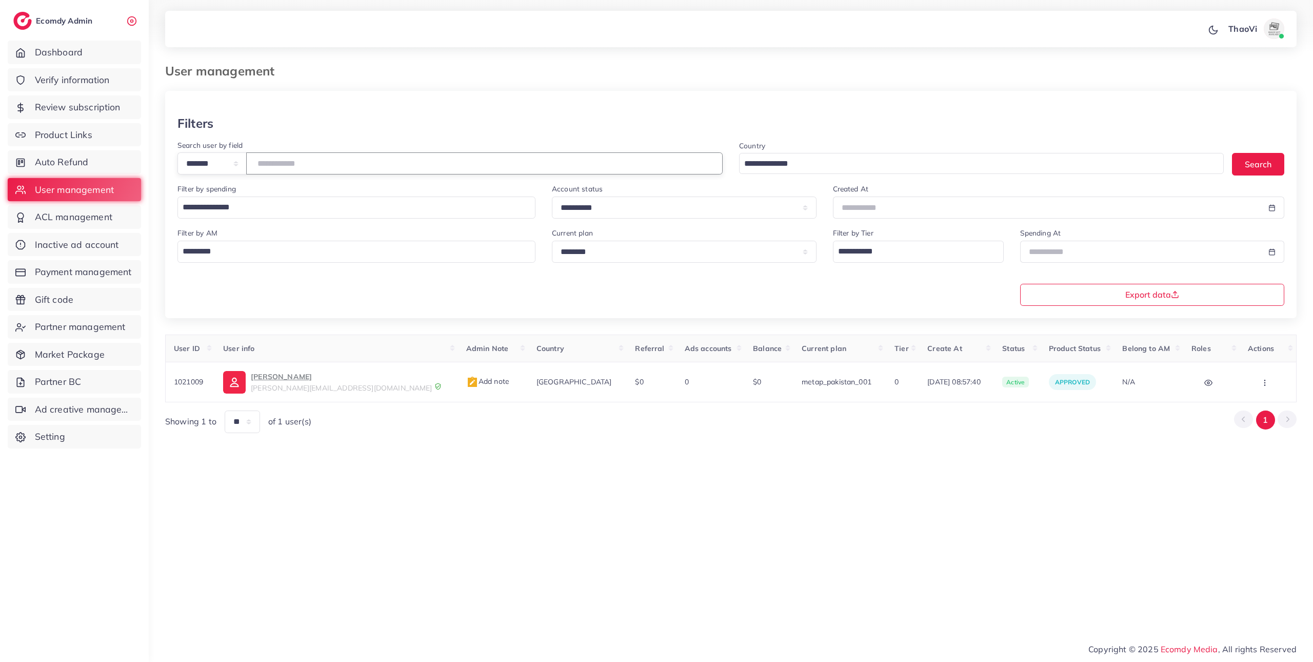 The width and height of the screenshot is (1313, 662). Describe the element at coordinates (74, 162) in the screenshot. I see `a: Auto Refund` at that location.